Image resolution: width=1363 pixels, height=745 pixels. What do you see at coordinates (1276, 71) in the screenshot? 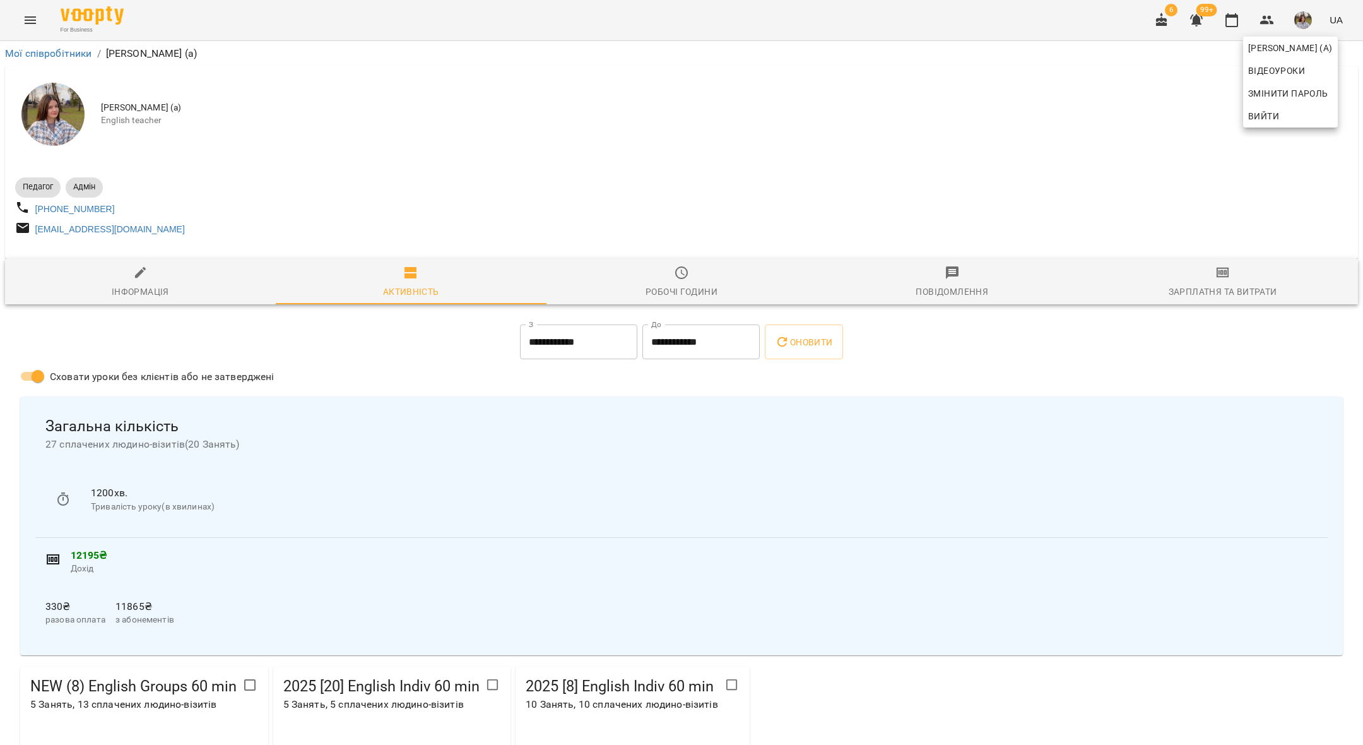
I see `span: Відеоуроки` at bounding box center [1276, 71].